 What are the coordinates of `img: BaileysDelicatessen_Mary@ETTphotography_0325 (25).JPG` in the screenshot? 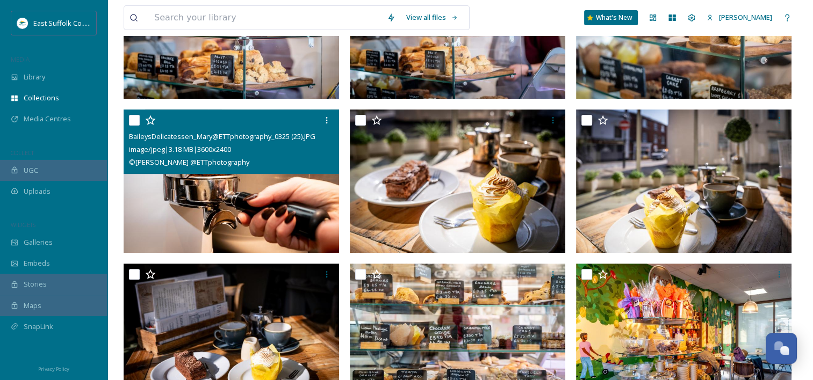 It's located at (231, 182).